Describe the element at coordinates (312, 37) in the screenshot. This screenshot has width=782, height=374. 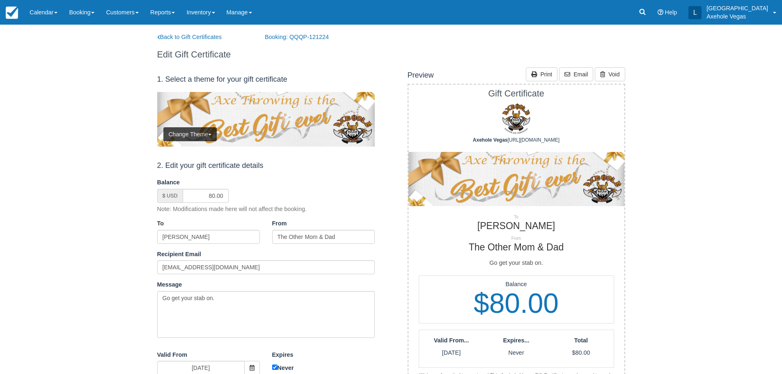
I see `a: Booking: QQQP-121224` at that location.